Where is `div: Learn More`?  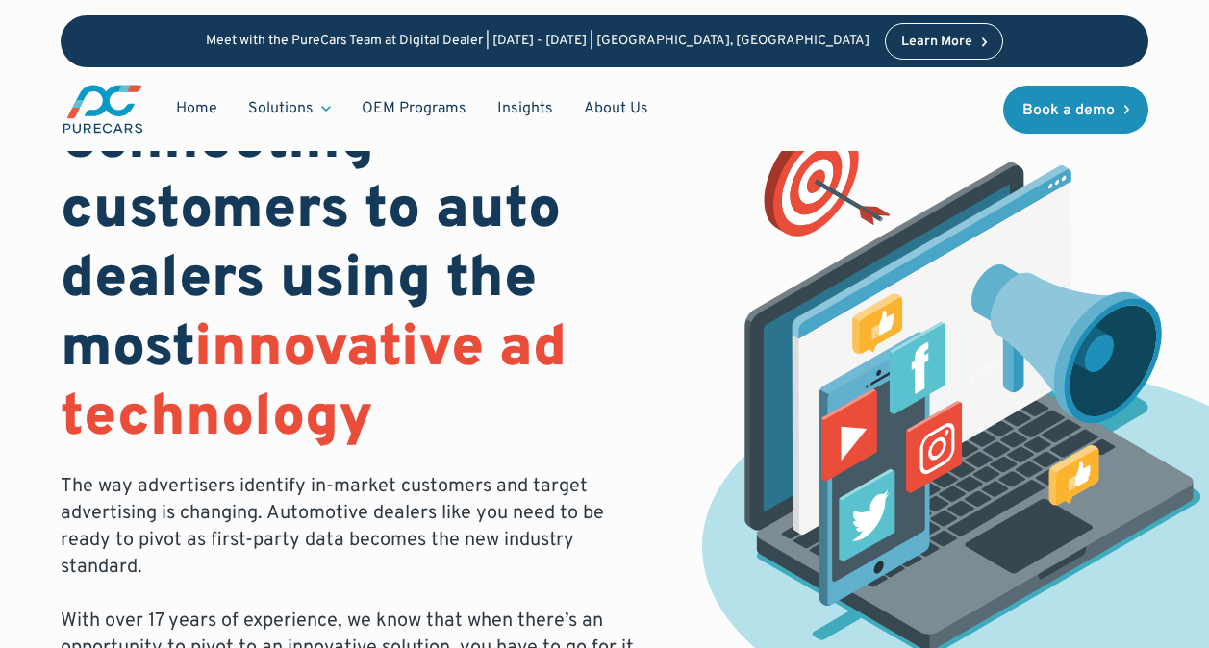
div: Learn More is located at coordinates (937, 42).